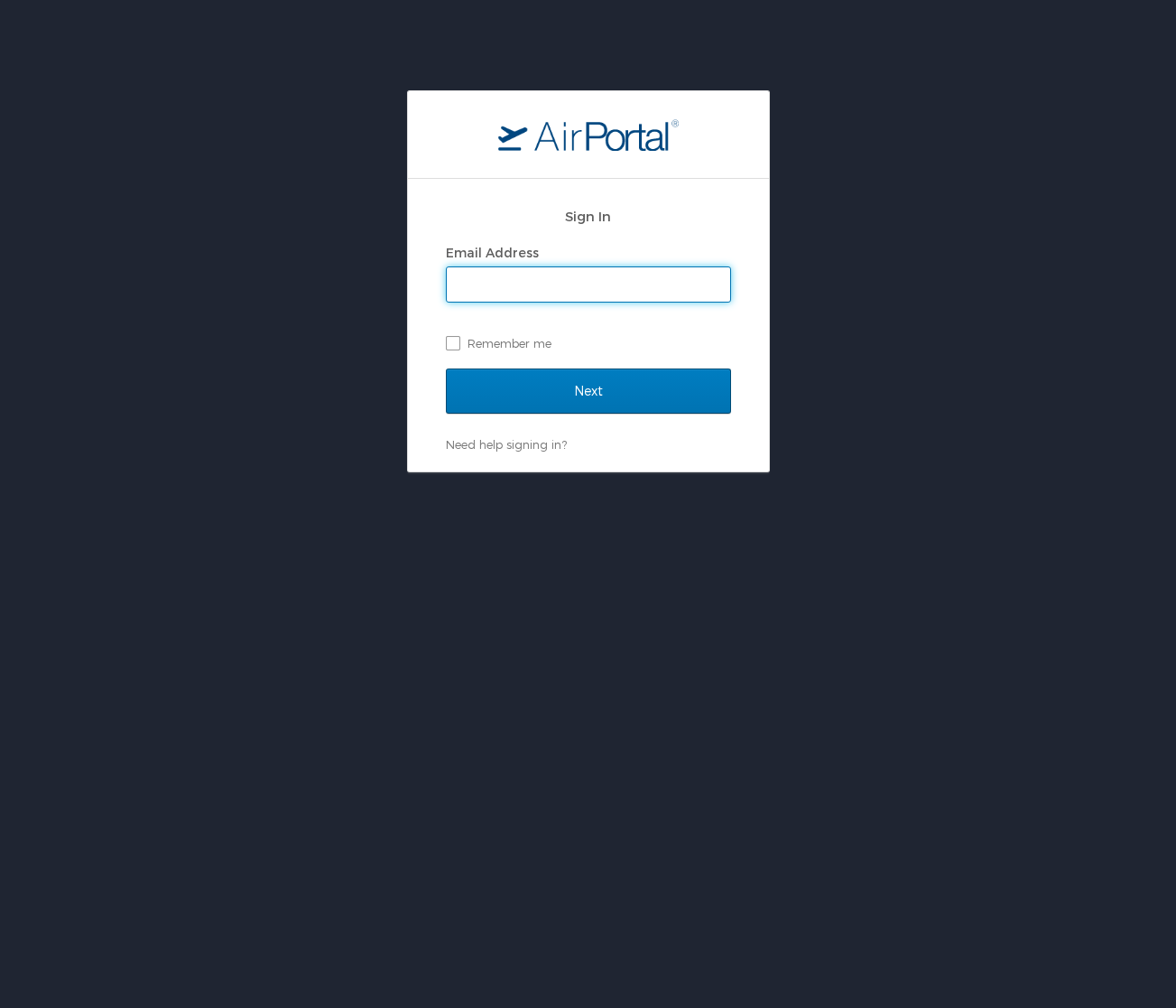  I want to click on input: Next, so click(588, 390).